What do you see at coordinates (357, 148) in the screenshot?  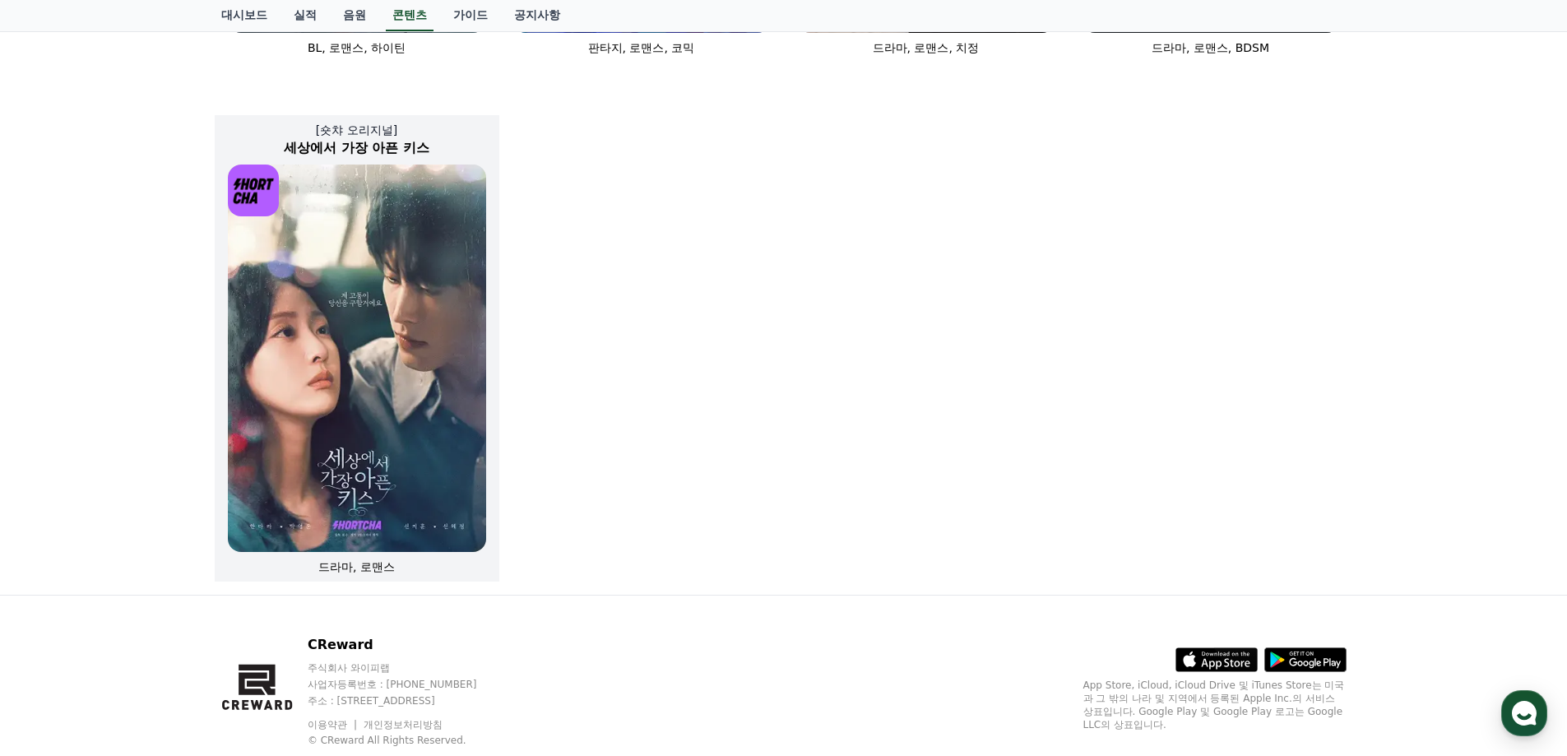 I see `h2: 세상에서 가장 아픈 키스` at bounding box center [357, 148].